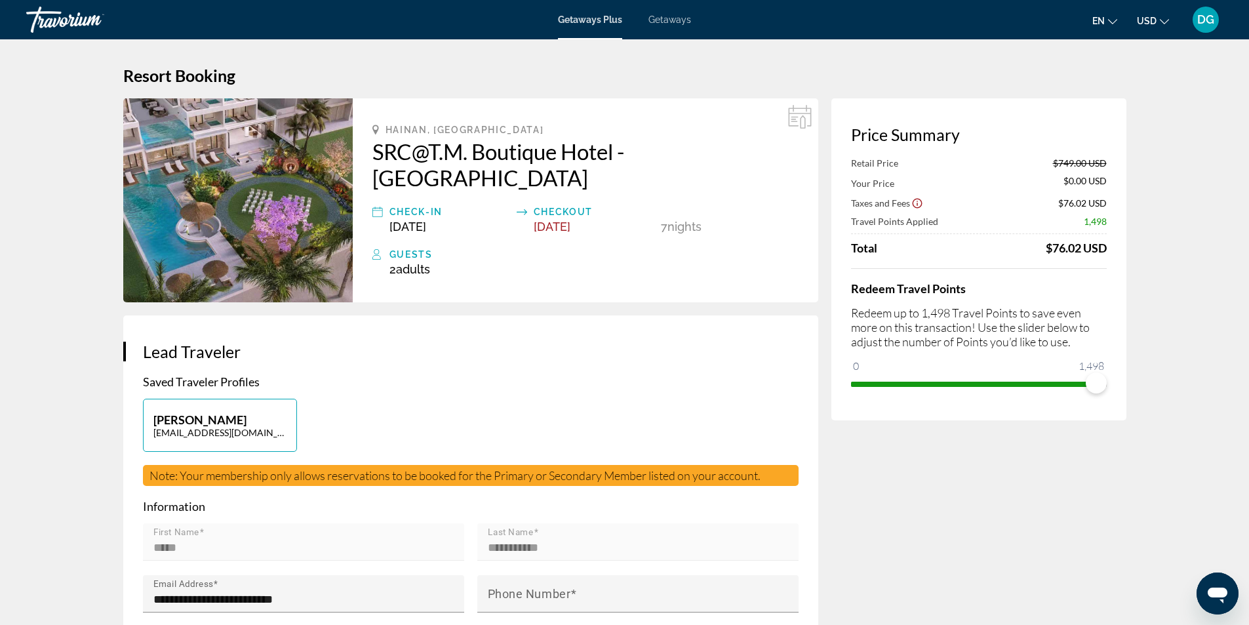  Describe the element at coordinates (529, 593) in the screenshot. I see `mat-label: Phone Number` at that location.